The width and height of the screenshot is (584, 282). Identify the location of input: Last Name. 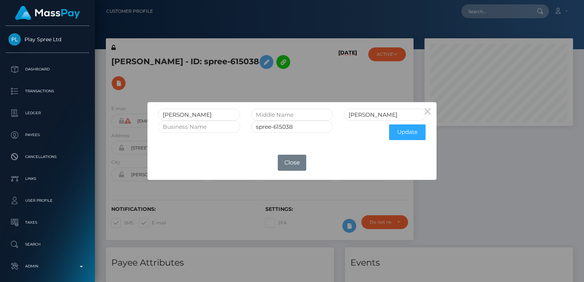
(385, 115).